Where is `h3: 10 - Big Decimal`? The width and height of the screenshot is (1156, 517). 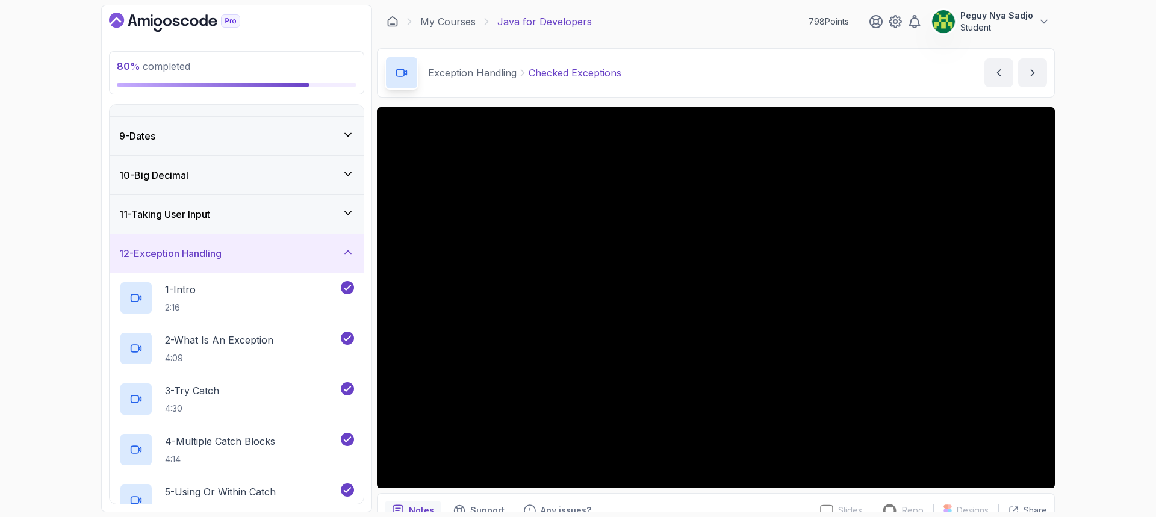 h3: 10 - Big Decimal is located at coordinates (154, 175).